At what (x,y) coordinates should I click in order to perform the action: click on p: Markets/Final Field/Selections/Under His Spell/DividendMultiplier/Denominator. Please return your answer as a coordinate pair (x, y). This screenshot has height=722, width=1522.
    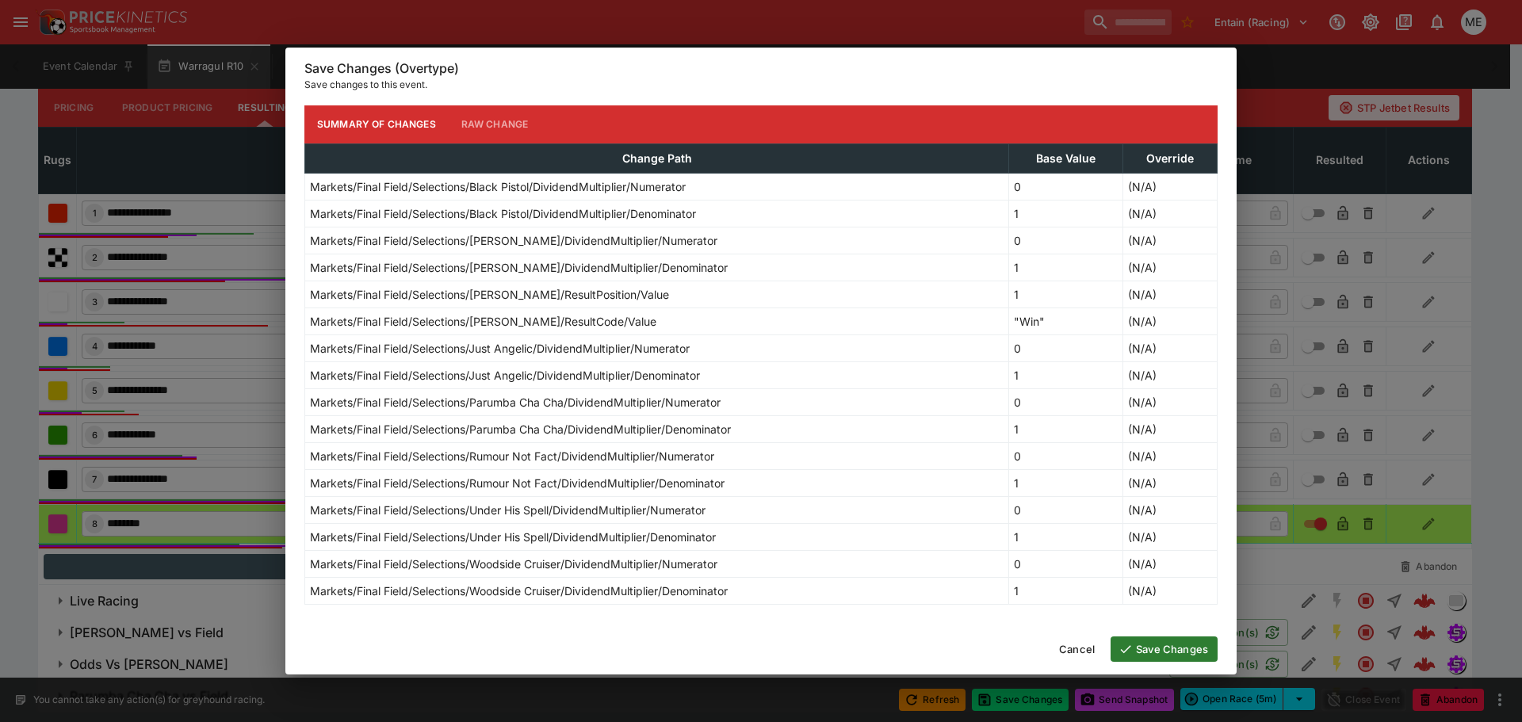
    Looking at the image, I should click on (513, 537).